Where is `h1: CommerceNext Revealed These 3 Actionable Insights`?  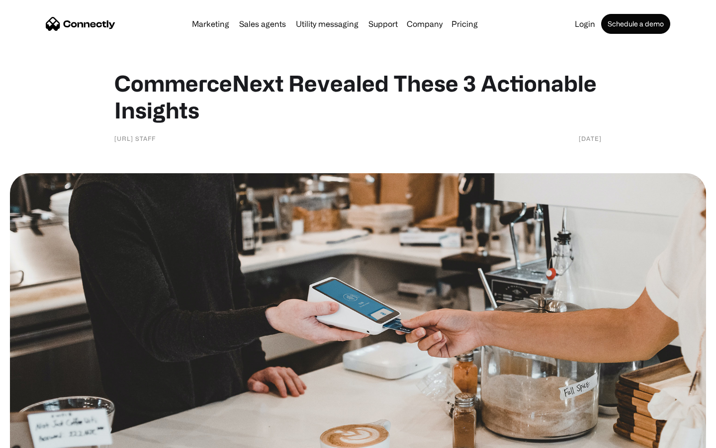
h1: CommerceNext Revealed These 3 Actionable Insights is located at coordinates (358, 96).